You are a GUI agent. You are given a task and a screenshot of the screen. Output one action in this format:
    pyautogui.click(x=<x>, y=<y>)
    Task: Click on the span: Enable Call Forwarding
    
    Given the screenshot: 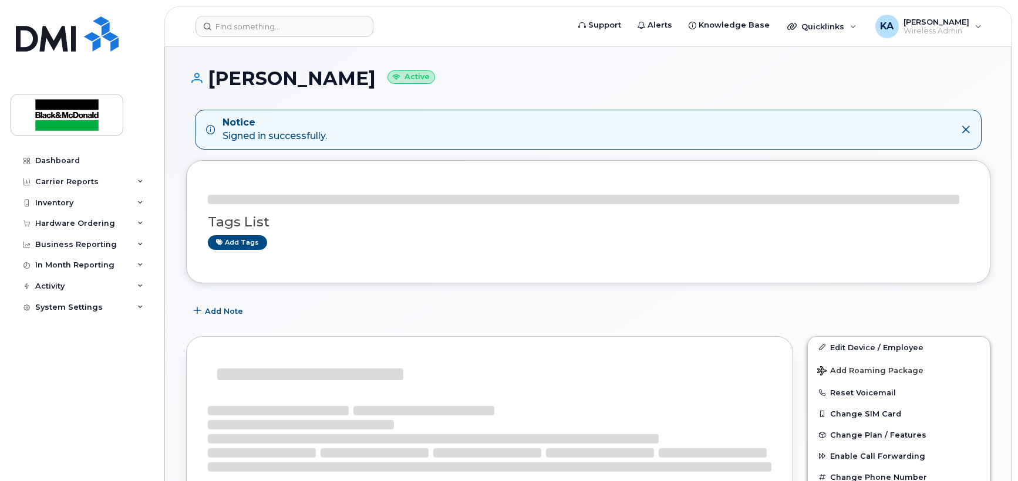 What is the action you would take?
    pyautogui.click(x=878, y=456)
    